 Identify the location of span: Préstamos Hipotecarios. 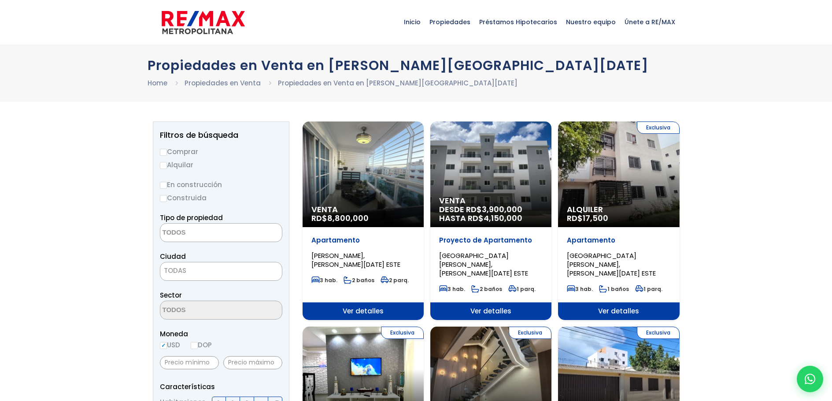
(518, 22).